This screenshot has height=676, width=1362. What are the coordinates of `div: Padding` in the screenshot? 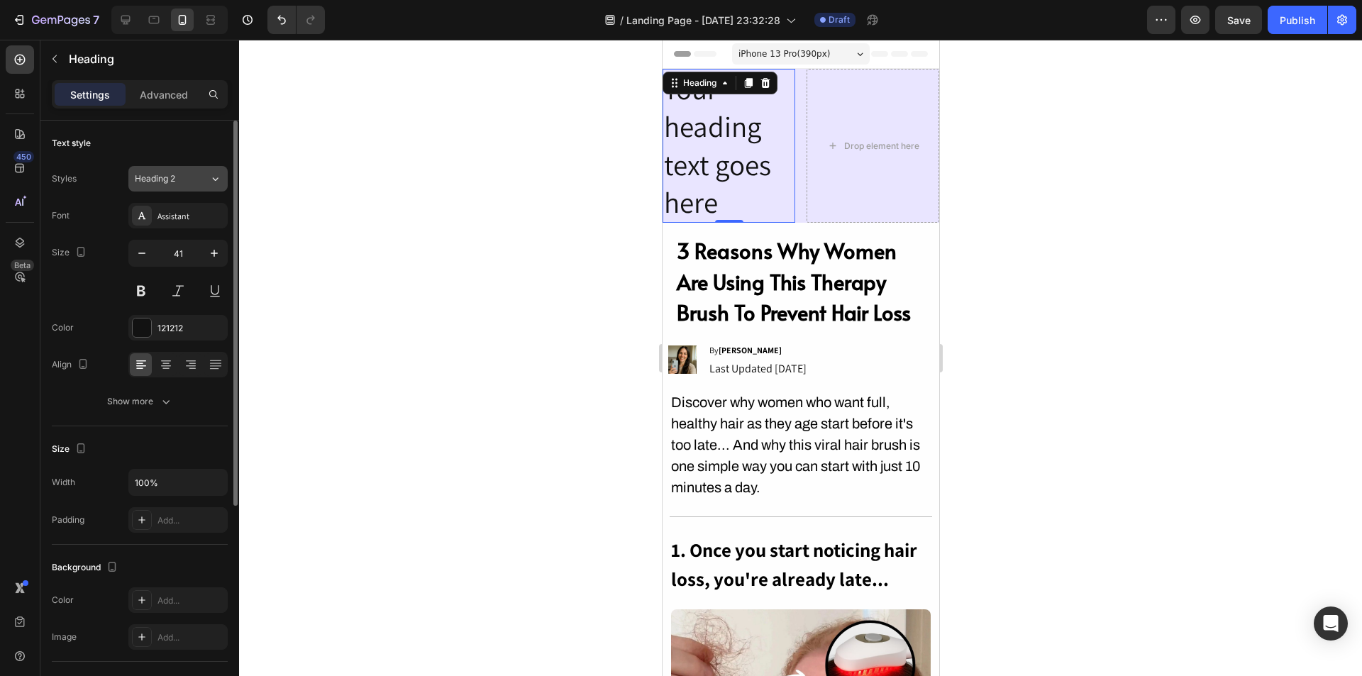 It's located at (68, 520).